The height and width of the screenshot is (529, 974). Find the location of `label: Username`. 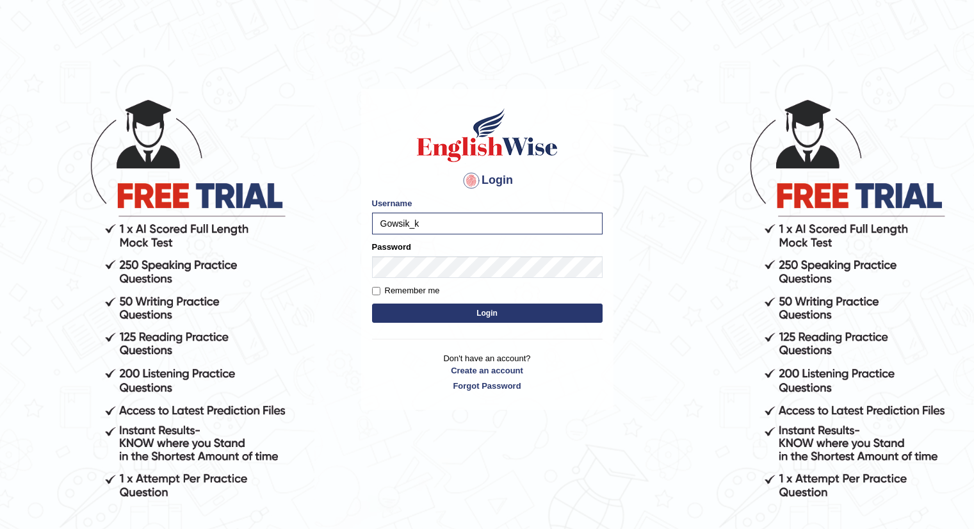

label: Username is located at coordinates (392, 203).